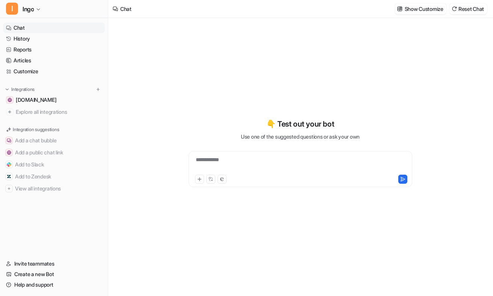 This screenshot has width=493, height=296. I want to click on a: Customize, so click(54, 71).